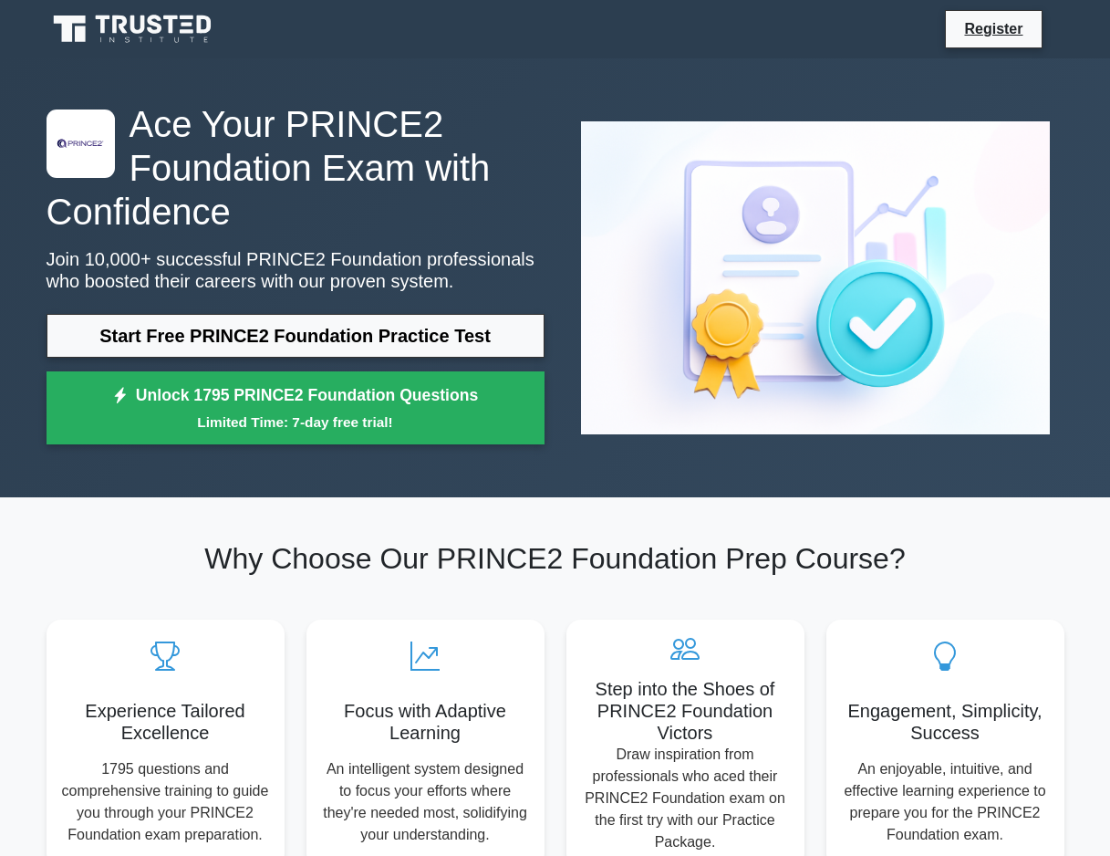 Image resolution: width=1110 pixels, height=856 pixels. I want to click on small: Limited Time: 7-day free trial!, so click(296, 422).